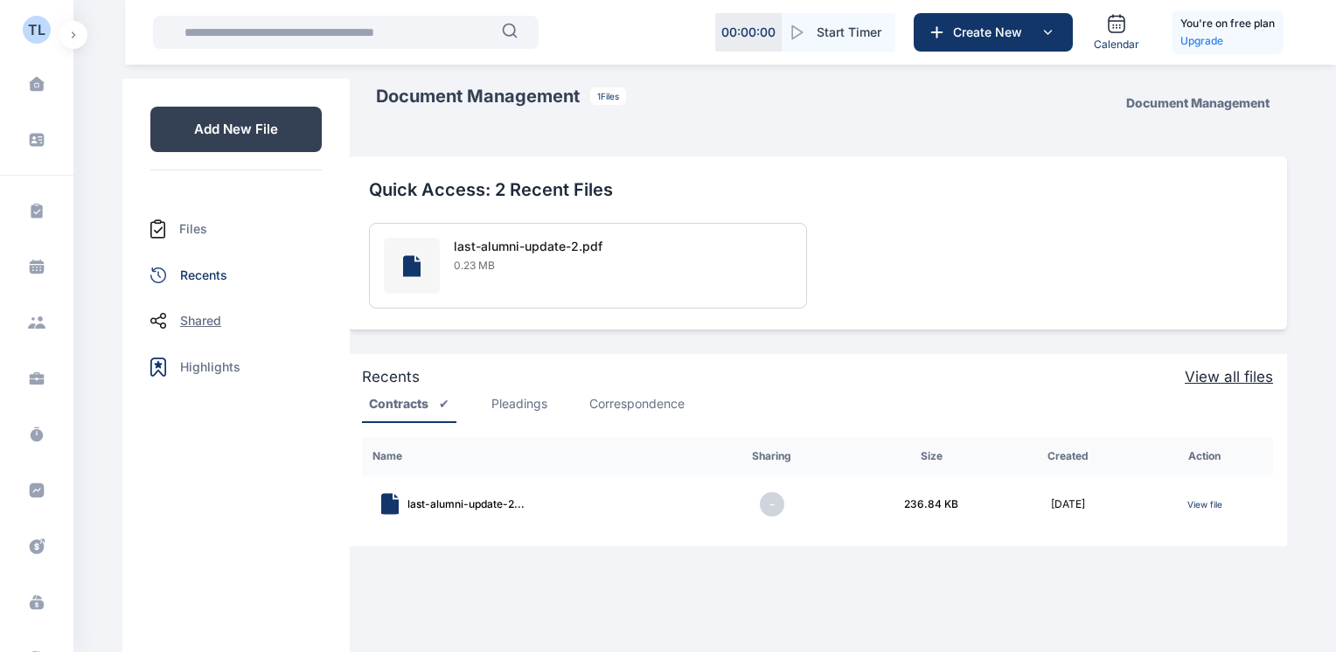  I want to click on p: Shared, so click(200, 321).